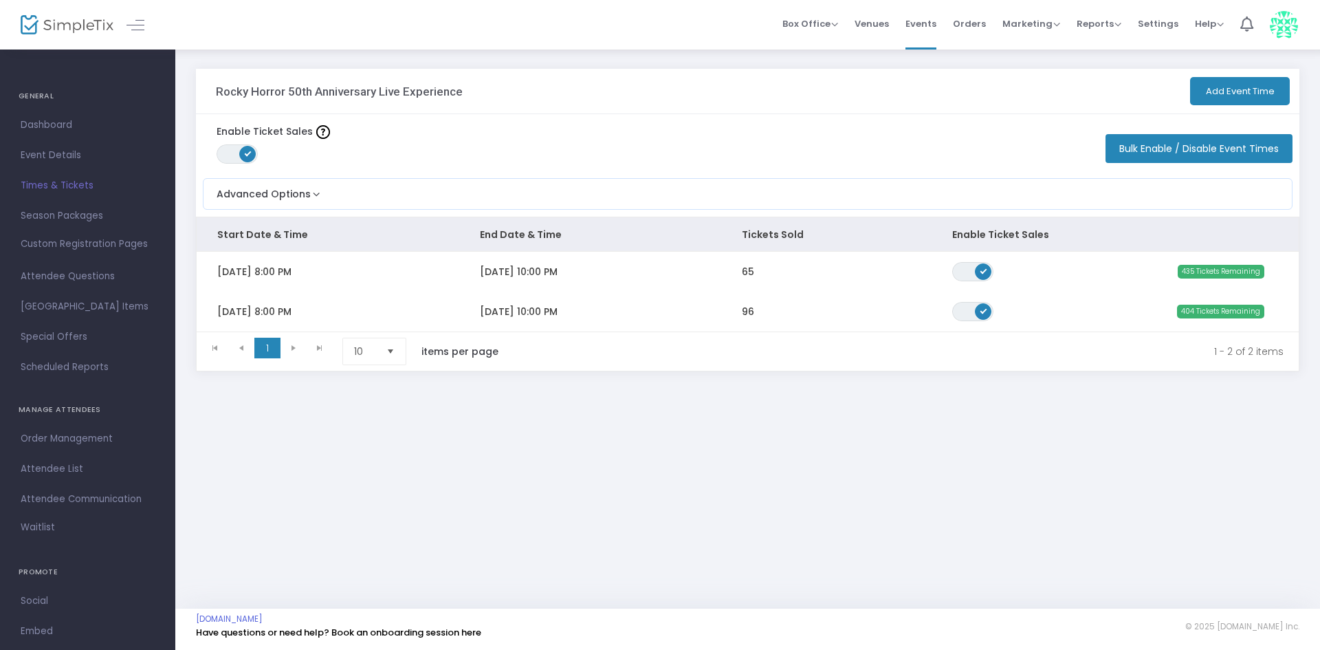 This screenshot has width=1320, height=650. What do you see at coordinates (460, 351) in the screenshot?
I see `label: items per page` at bounding box center [460, 351].